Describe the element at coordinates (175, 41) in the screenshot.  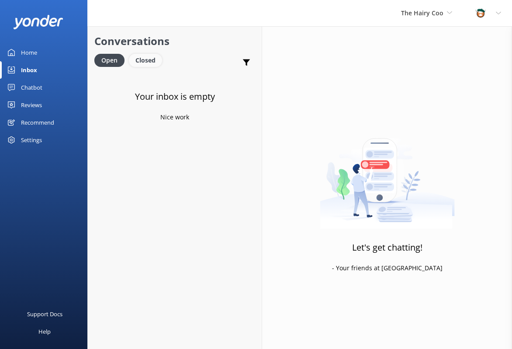
I see `h2: Conversations` at that location.